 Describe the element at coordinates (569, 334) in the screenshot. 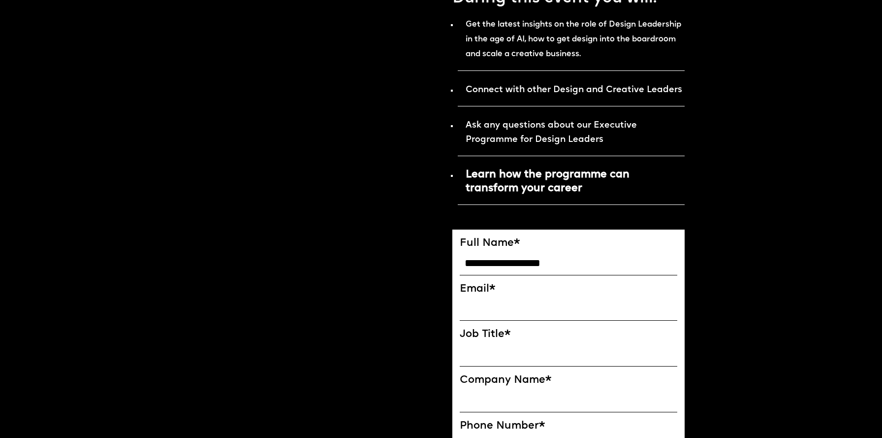

I see `label: Job Title` at that location.